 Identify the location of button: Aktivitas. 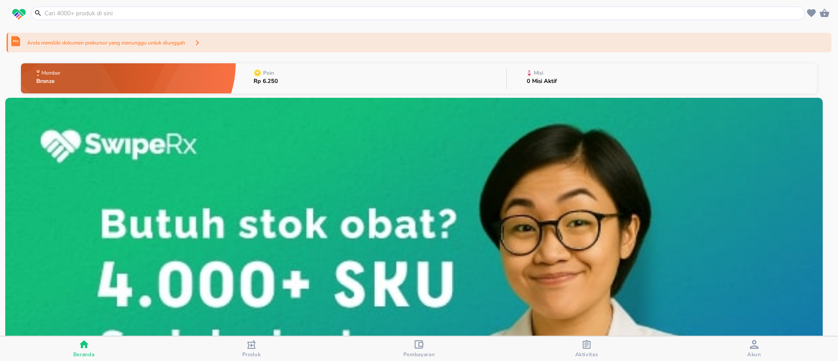
(586, 349).